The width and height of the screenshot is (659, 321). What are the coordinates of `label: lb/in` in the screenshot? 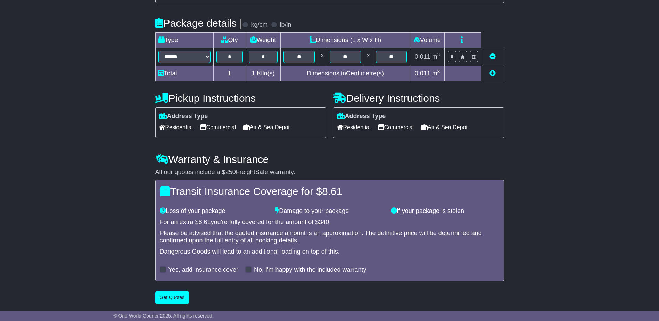 It's located at (285, 25).